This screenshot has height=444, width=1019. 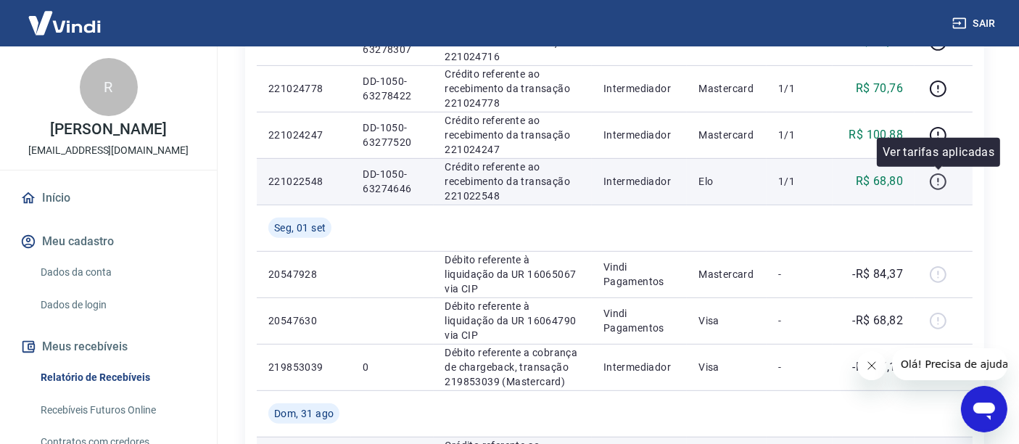 I want to click on button: Meu cadastro, so click(x=108, y=242).